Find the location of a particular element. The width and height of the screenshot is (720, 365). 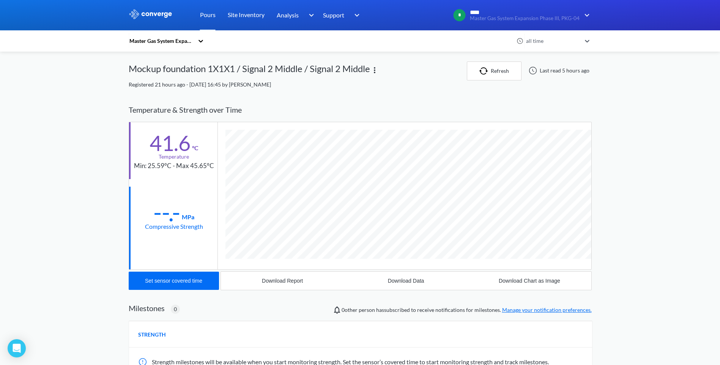

div: Min: 25.59°C - Max 45.65°C is located at coordinates (174, 166).